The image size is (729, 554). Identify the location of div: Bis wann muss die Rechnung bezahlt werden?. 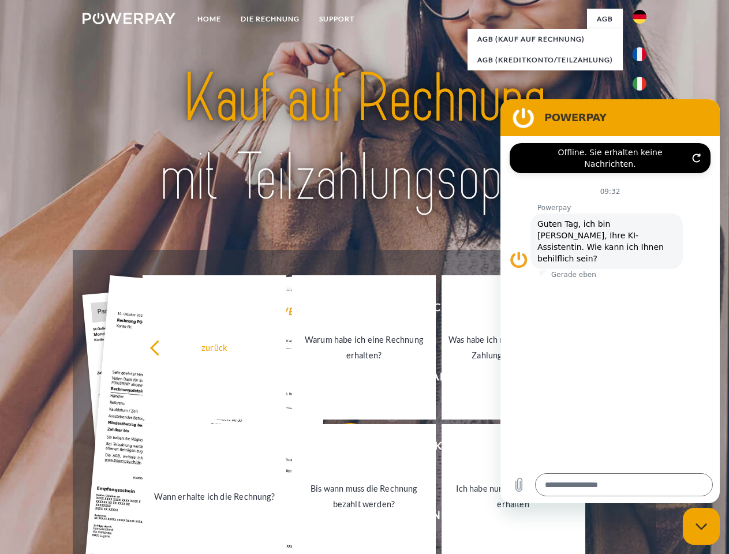
(364, 496).